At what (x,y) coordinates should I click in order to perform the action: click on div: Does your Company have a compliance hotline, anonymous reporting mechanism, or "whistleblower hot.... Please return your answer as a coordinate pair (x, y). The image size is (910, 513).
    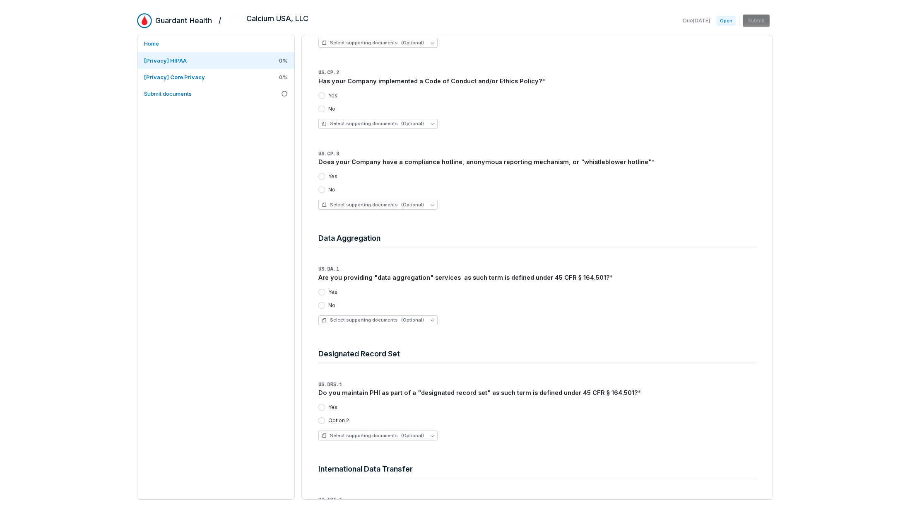
    Looking at the image, I should click on (537, 162).